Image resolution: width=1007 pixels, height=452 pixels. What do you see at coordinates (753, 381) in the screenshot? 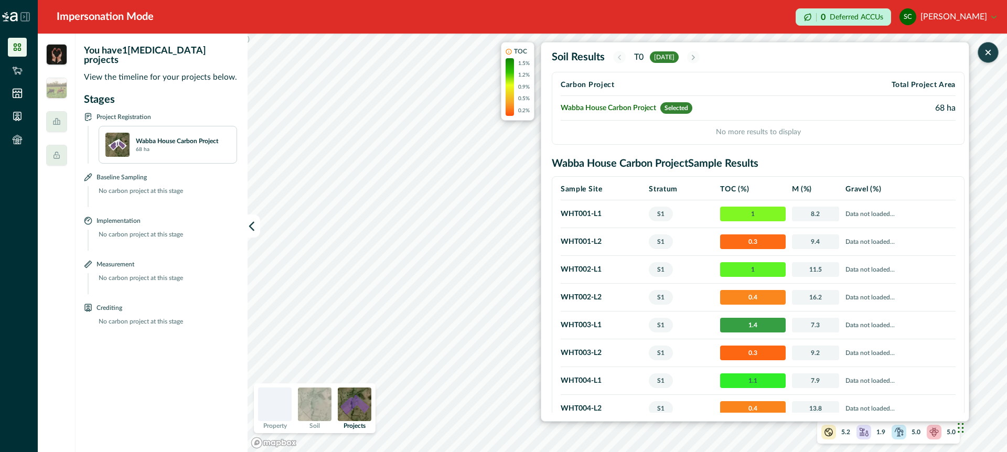
I see `span: 1.1` at bounding box center [753, 381].